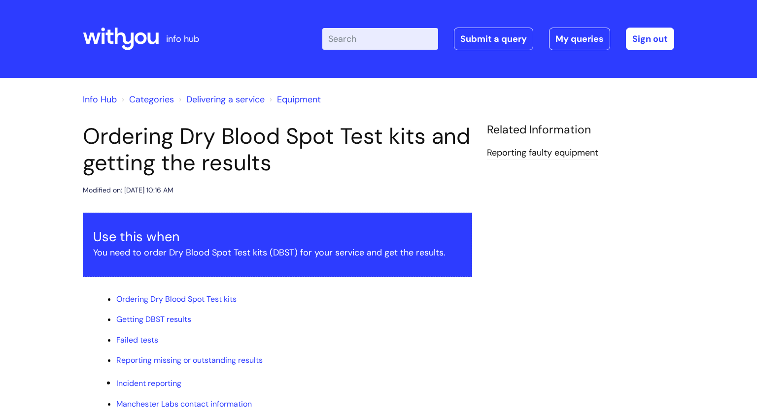 The image size is (757, 413). Describe the element at coordinates (294, 100) in the screenshot. I see `li: Equipment` at that location.